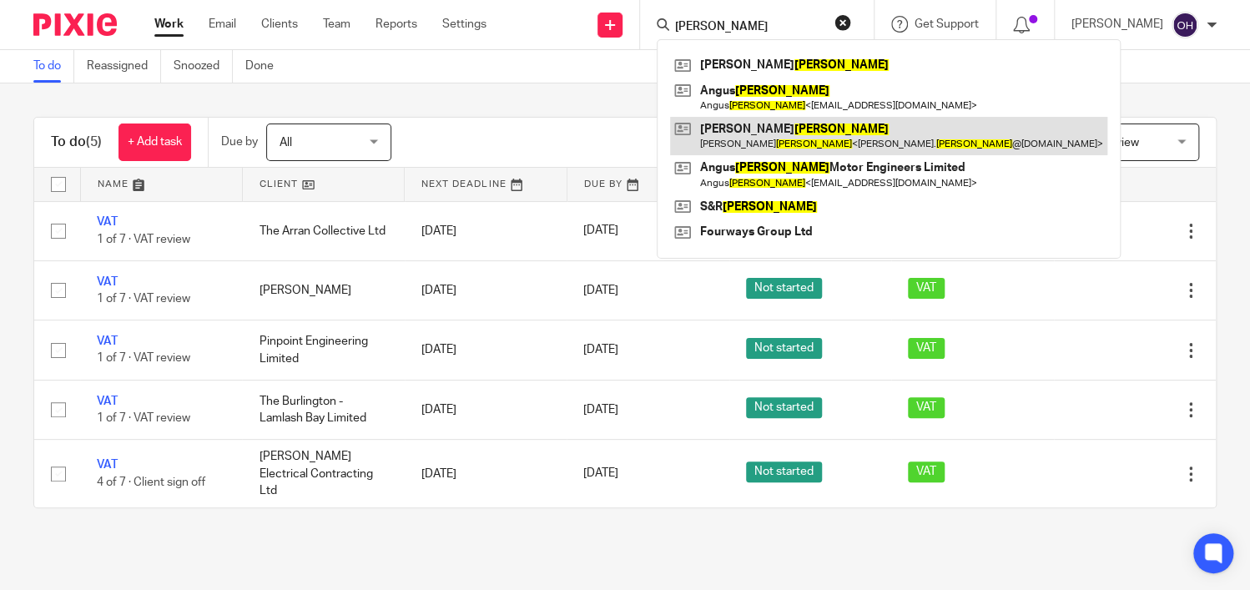 This screenshot has height=590, width=1250. What do you see at coordinates (336, 24) in the screenshot?
I see `a: Team` at bounding box center [336, 24].